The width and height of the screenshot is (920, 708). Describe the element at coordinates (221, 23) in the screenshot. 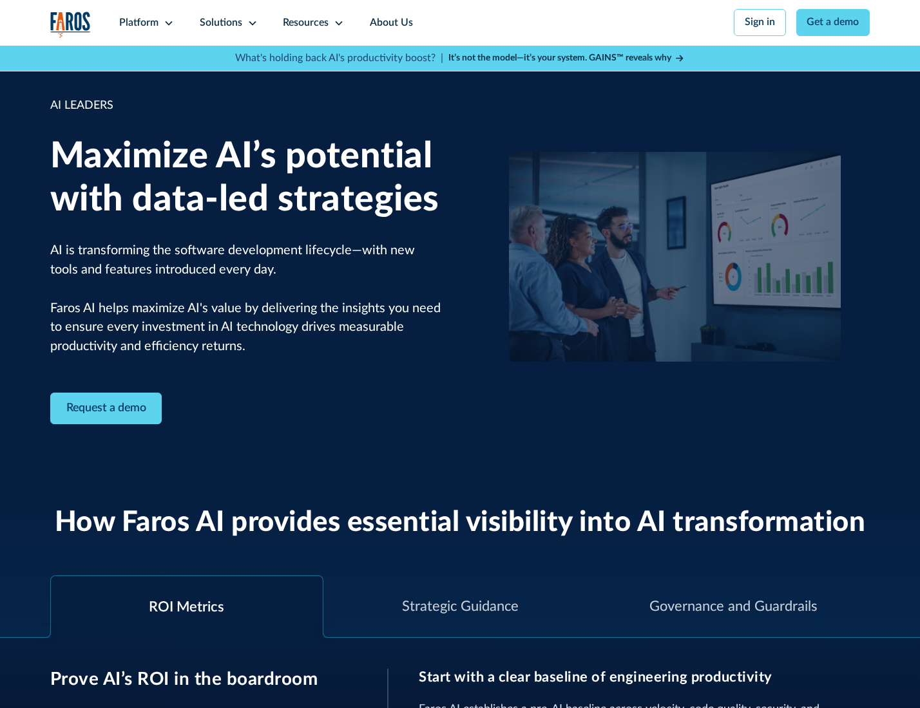

I see `div: Solutions` at that location.